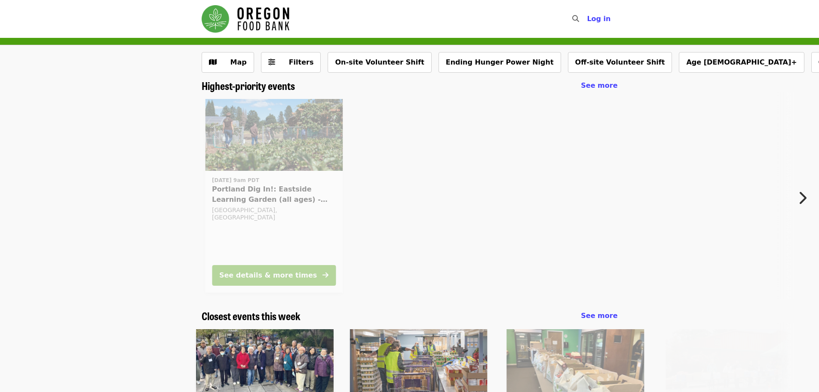  Describe the element at coordinates (805, 198) in the screenshot. I see `button: Next item` at that location.